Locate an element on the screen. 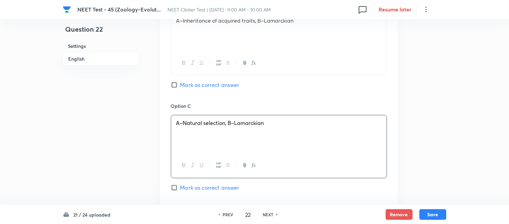  span: A–Inheritance of acquired traits, B–Lamarckian is located at coordinates (235, 20).